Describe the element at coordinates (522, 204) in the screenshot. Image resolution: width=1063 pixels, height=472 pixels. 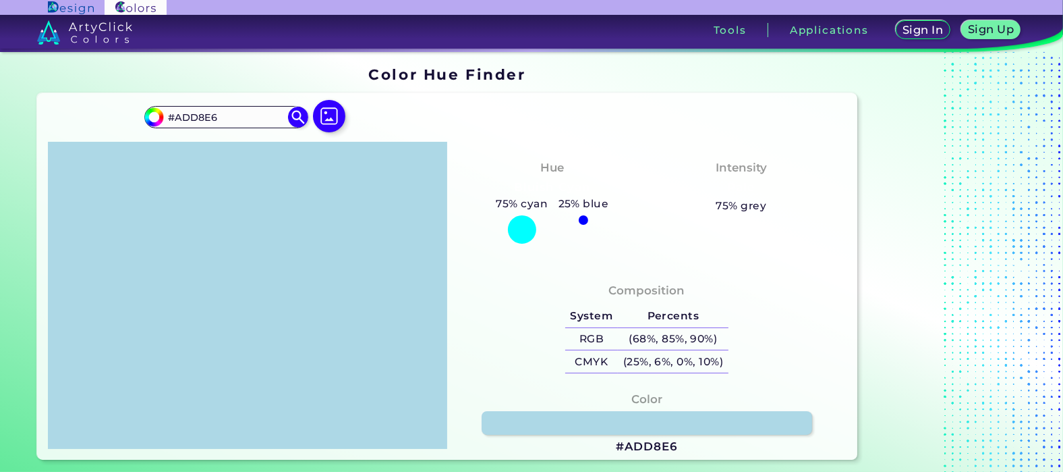
I see `h5: 75% cyan` at that location.